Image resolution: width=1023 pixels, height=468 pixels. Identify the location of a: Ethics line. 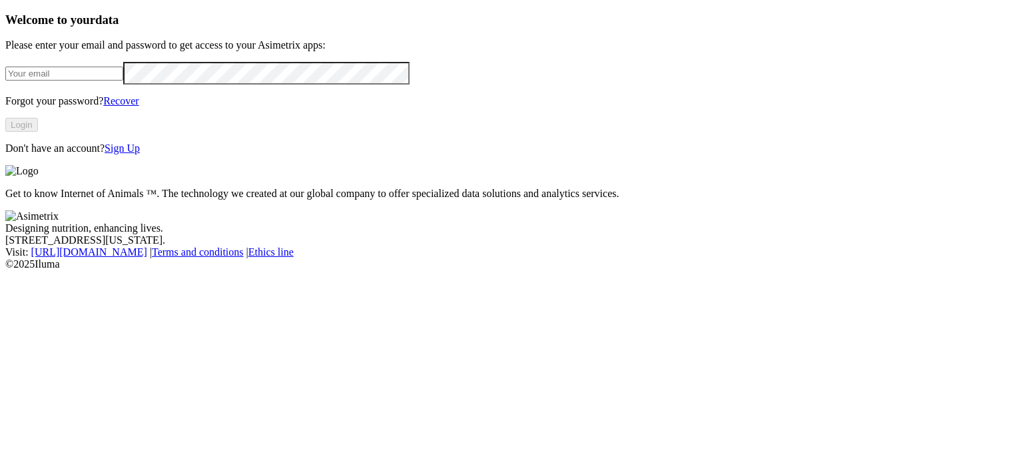
(271, 252).